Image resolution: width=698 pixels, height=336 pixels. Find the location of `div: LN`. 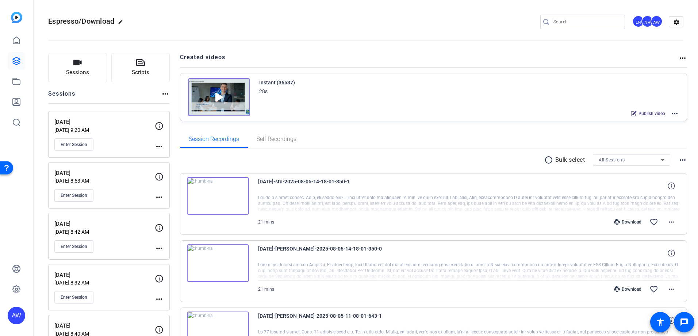

div: LN is located at coordinates (638, 21).